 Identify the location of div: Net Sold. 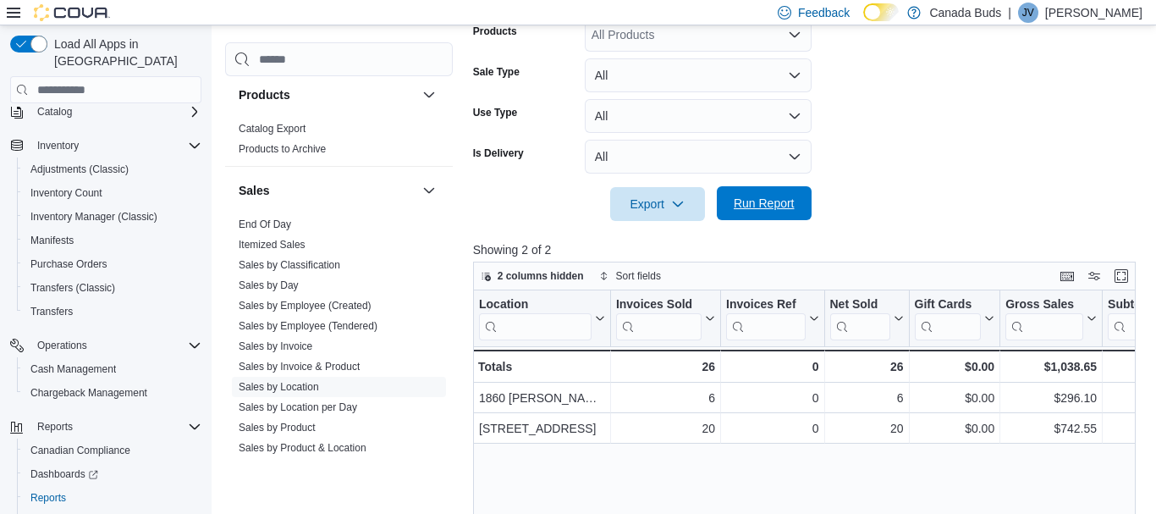
(859, 305).